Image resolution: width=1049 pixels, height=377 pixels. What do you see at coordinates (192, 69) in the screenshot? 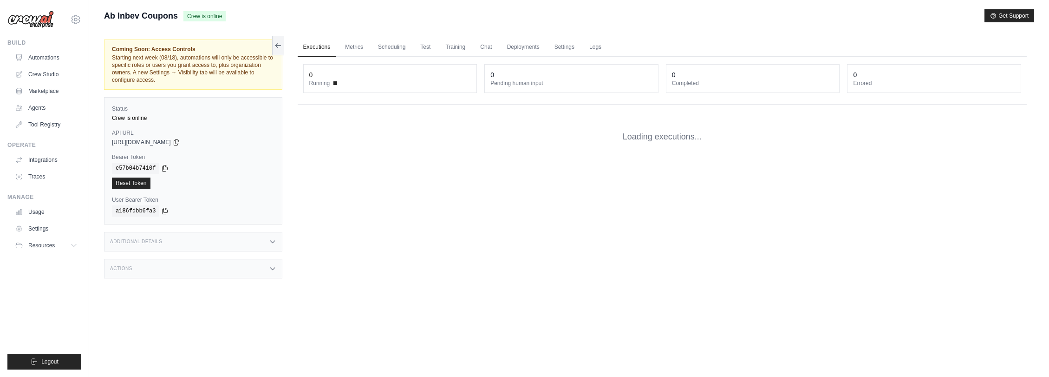
I see `span: Starting next week (08/18), automations will only be accessible to specific roles or users you gr...` at bounding box center [192, 69].